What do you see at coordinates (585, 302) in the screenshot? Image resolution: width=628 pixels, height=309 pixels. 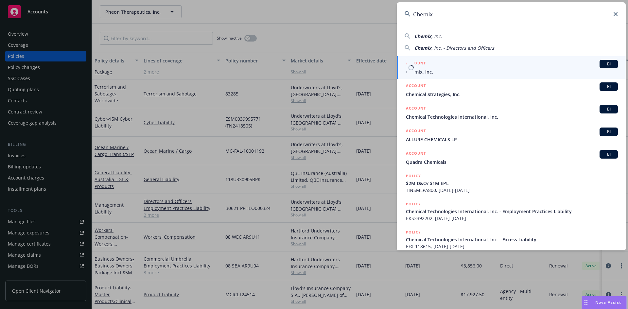 I see `div: Drag to move` at bounding box center [585, 302].